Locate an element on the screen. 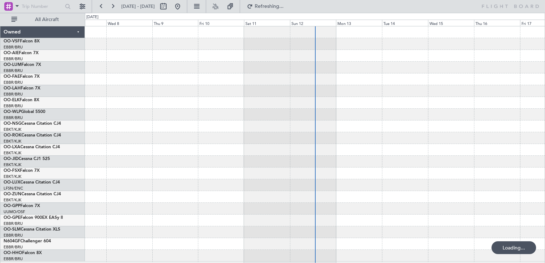 The width and height of the screenshot is (545, 263). span: Refreshing... is located at coordinates (269, 6).